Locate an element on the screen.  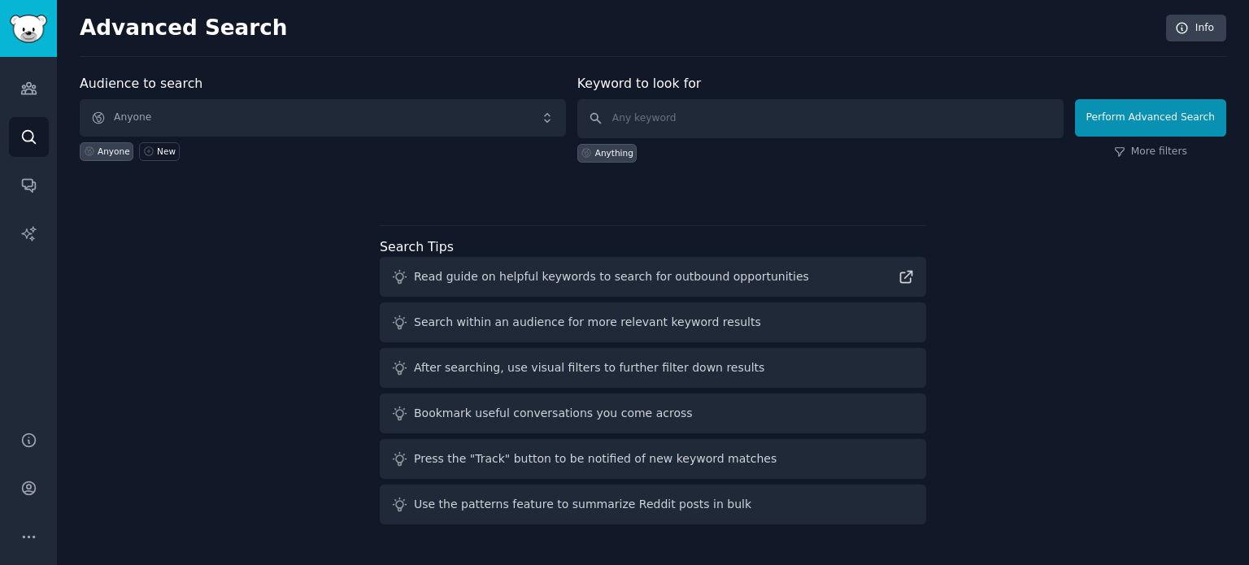
label: Keyword to look for is located at coordinates (639, 83).